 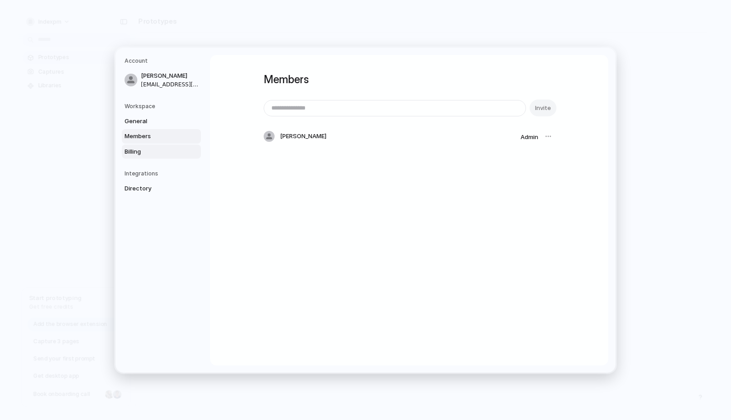 I want to click on span: Billing, so click(x=154, y=151).